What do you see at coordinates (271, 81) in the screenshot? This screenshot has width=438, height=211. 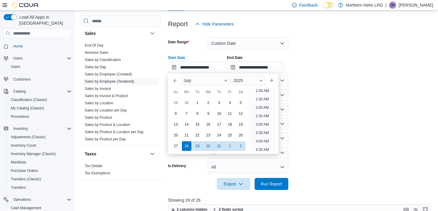 I see `button: Next month` at bounding box center [271, 81].